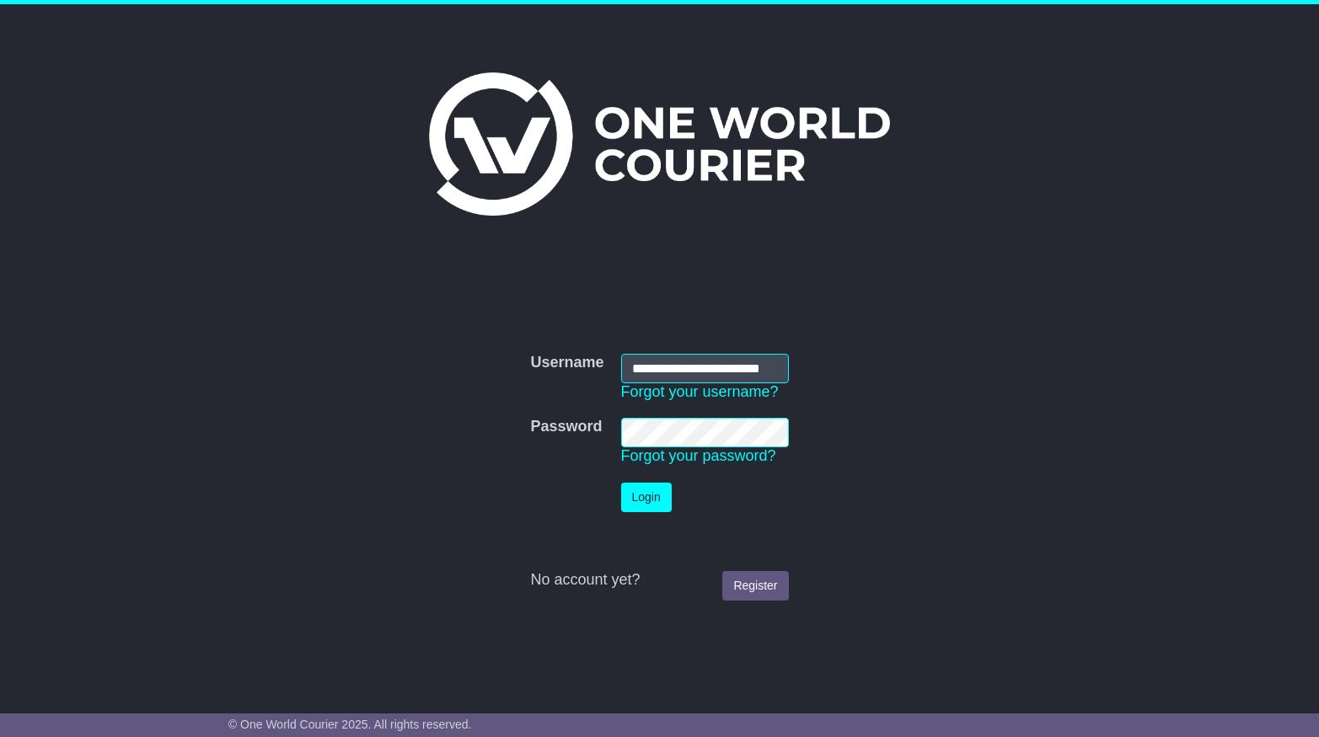 Image resolution: width=1319 pixels, height=737 pixels. What do you see at coordinates (646, 497) in the screenshot?
I see `button: Login` at bounding box center [646, 497].